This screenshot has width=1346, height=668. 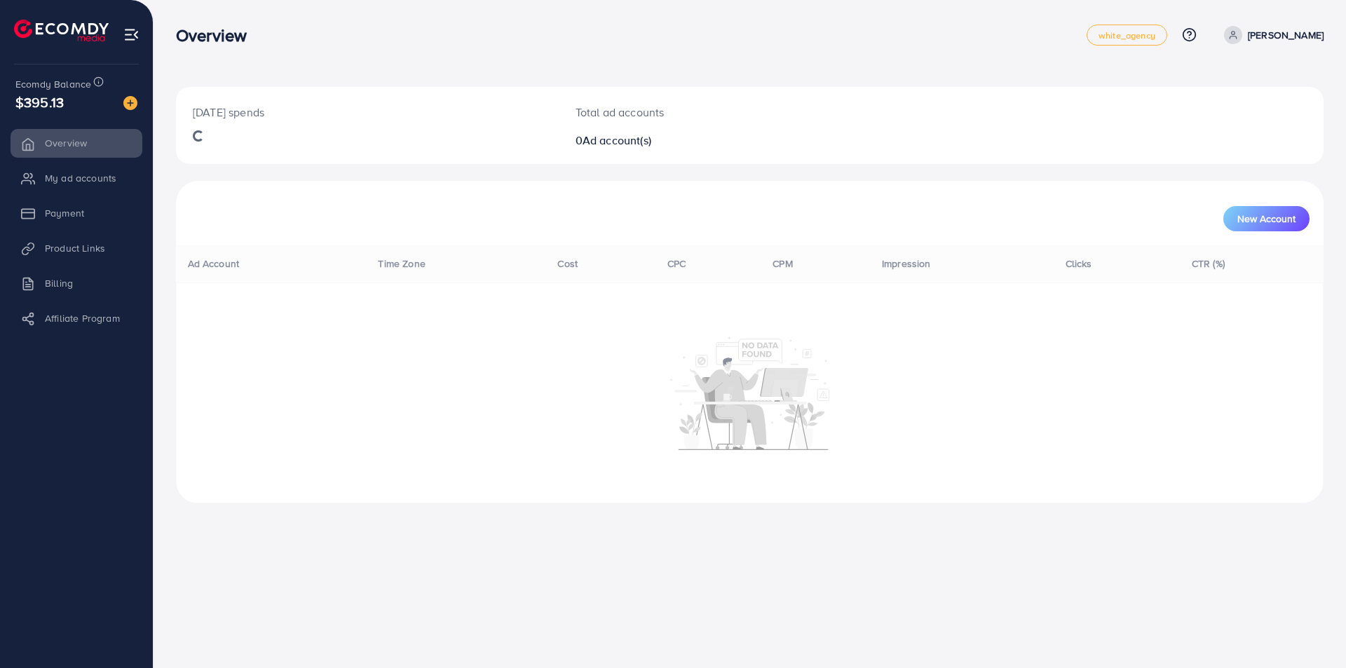 What do you see at coordinates (53, 84) in the screenshot?
I see `span: Ecomdy Balance` at bounding box center [53, 84].